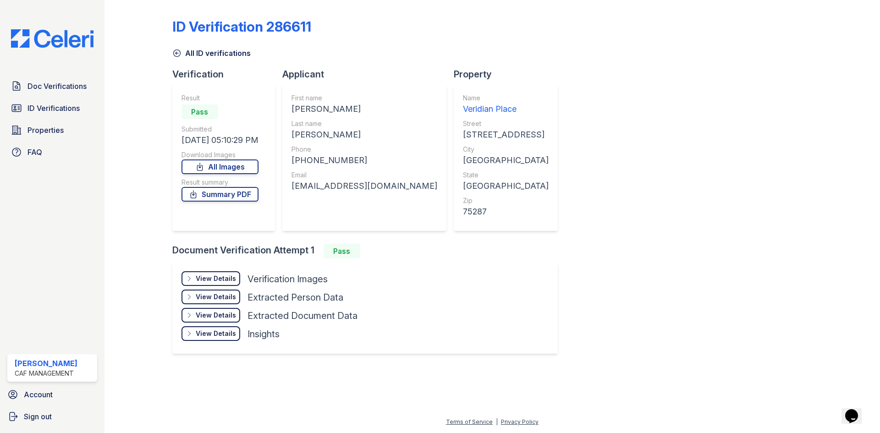 Image resolution: width=880 pixels, height=433 pixels. What do you see at coordinates (211, 53) in the screenshot?
I see `a: All ID verifications` at bounding box center [211, 53].